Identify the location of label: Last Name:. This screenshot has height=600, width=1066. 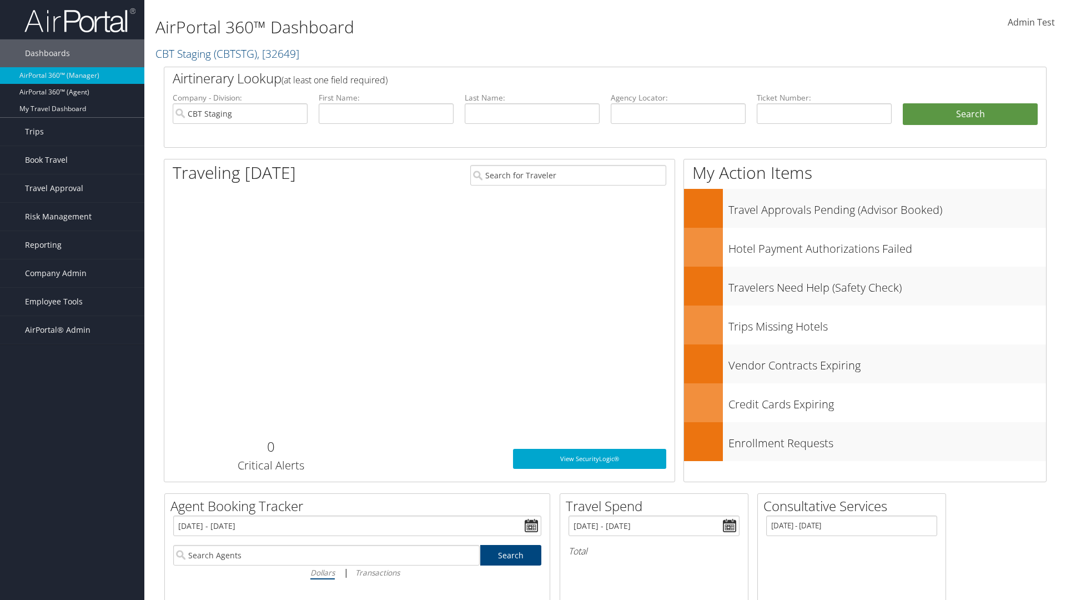
(532, 98).